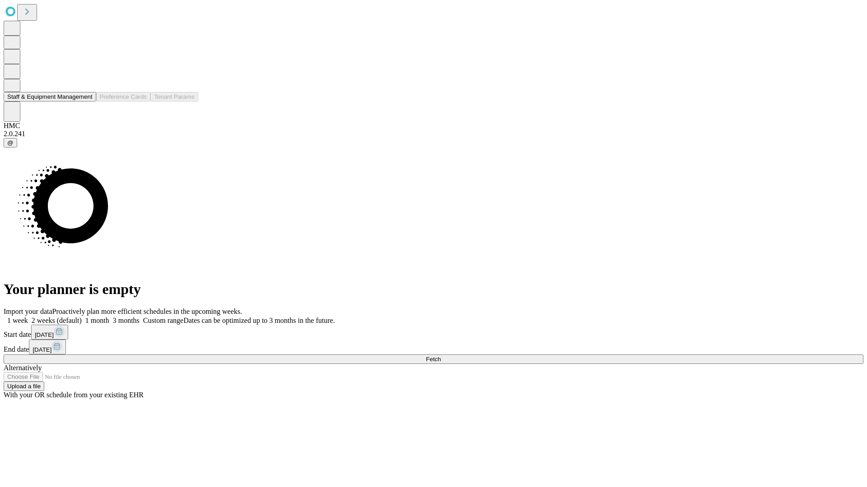  What do you see at coordinates (163, 320) in the screenshot?
I see `span: Custom range` at bounding box center [163, 320].